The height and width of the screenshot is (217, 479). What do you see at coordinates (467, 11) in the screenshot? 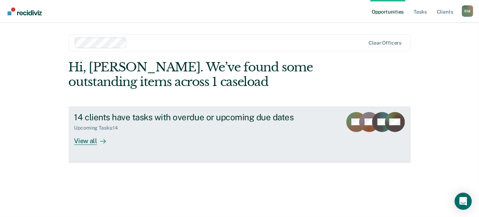
I see `div: R M` at bounding box center [467, 11].